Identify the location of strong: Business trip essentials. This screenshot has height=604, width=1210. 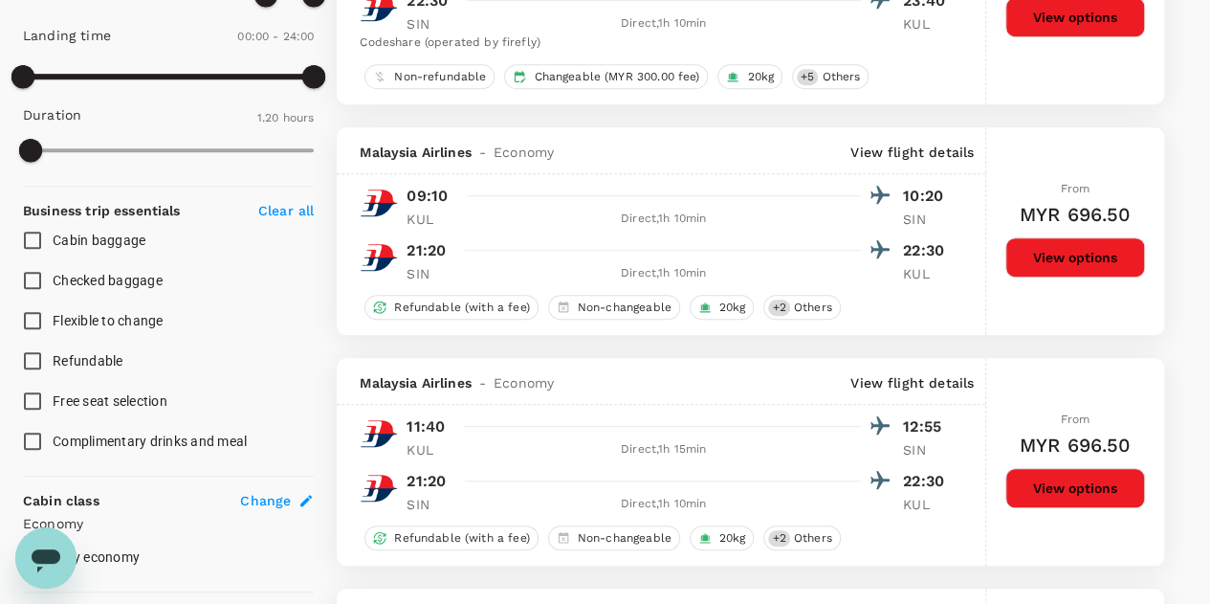
(101, 210).